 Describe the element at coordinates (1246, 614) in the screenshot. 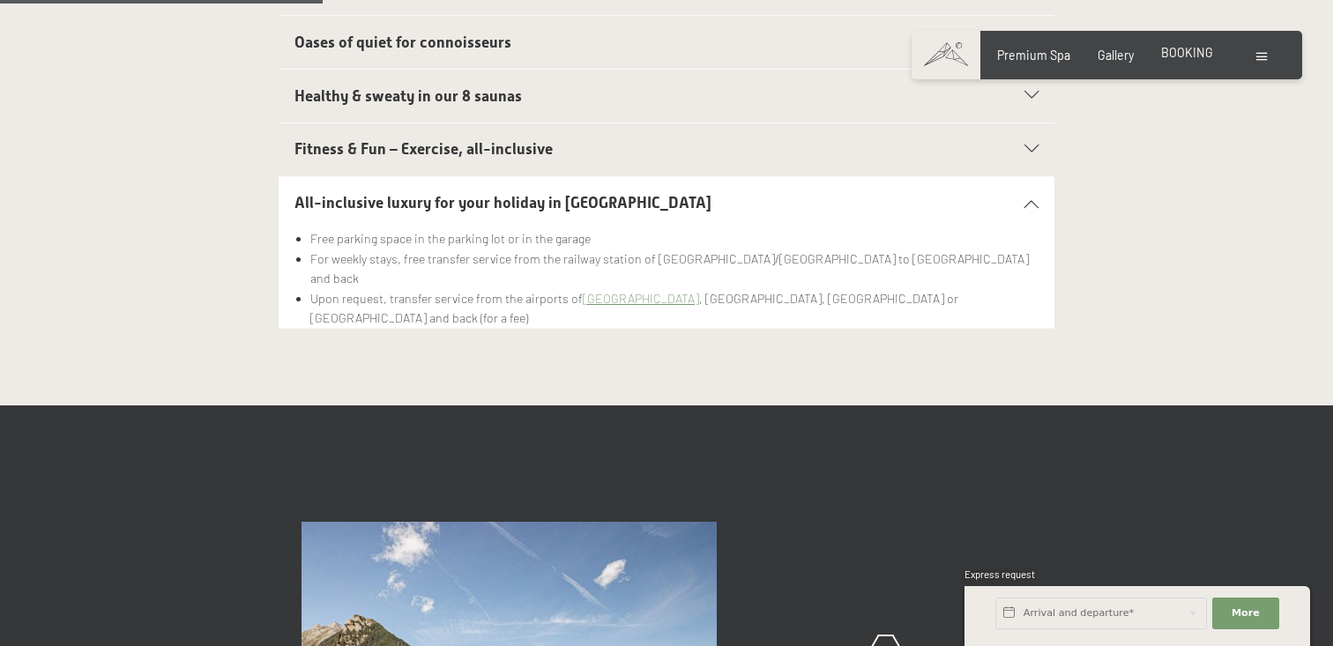

I see `span: More` at that location.